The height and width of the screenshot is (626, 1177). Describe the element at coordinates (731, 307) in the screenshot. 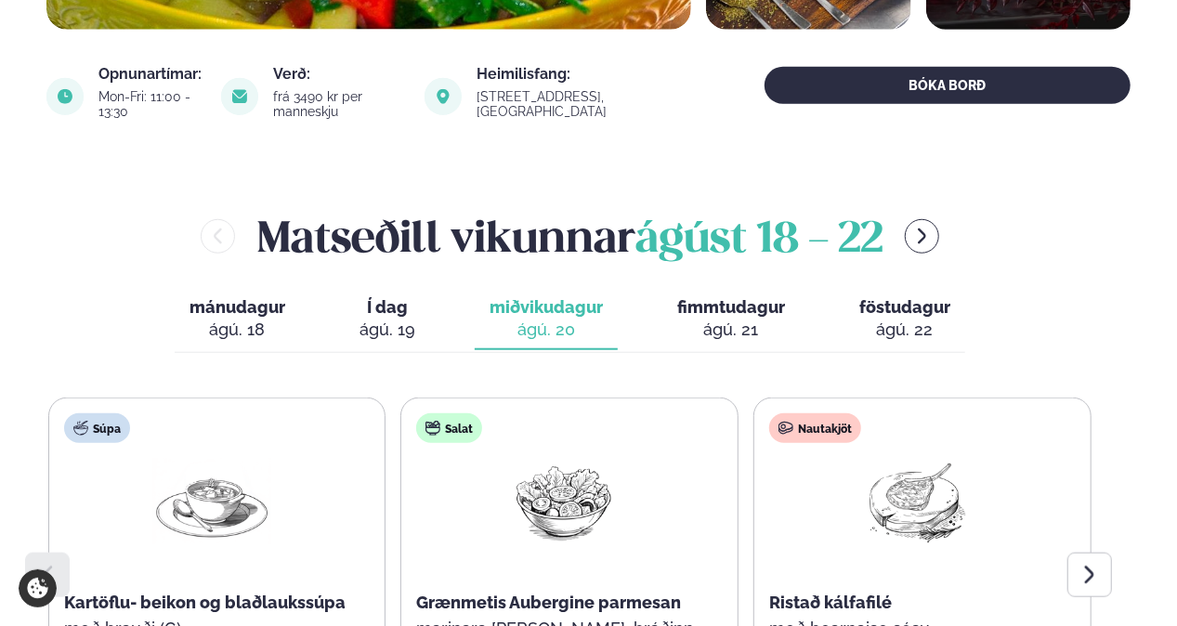

I see `span: fimmtudagur` at that location.